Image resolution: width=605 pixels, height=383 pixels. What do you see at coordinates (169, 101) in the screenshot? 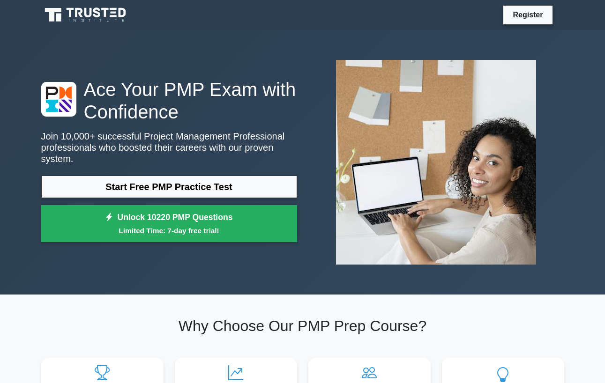
I see `h1: Ace Your PMP Exam with Confidence` at bounding box center [169, 101].